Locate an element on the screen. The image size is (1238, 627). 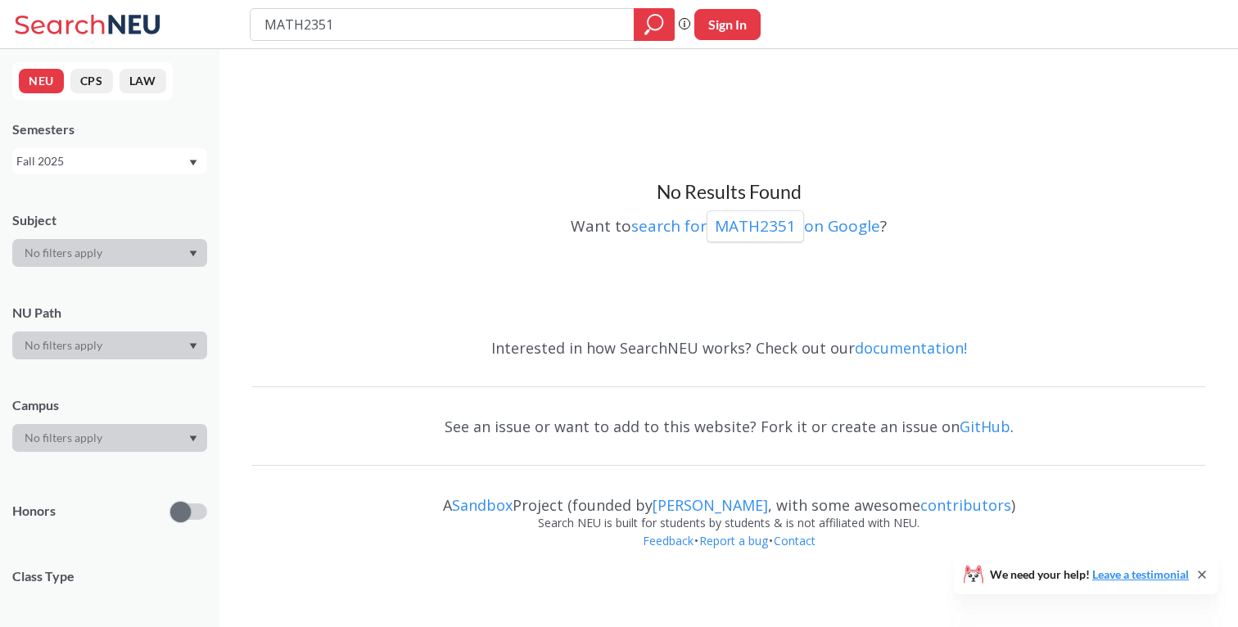
div: Fall 2025 is located at coordinates (102, 161).